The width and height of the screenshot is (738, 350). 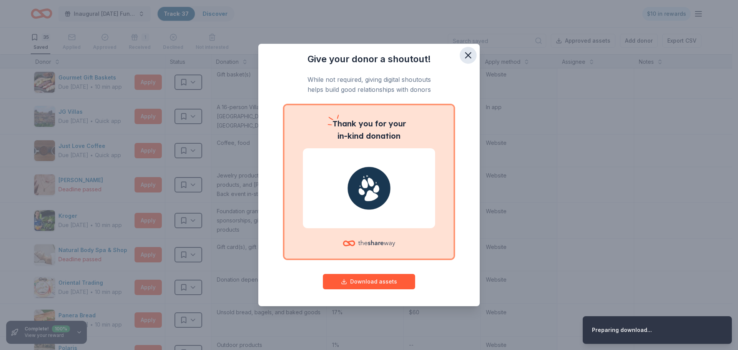 I want to click on button: Download assets, so click(x=369, y=282).